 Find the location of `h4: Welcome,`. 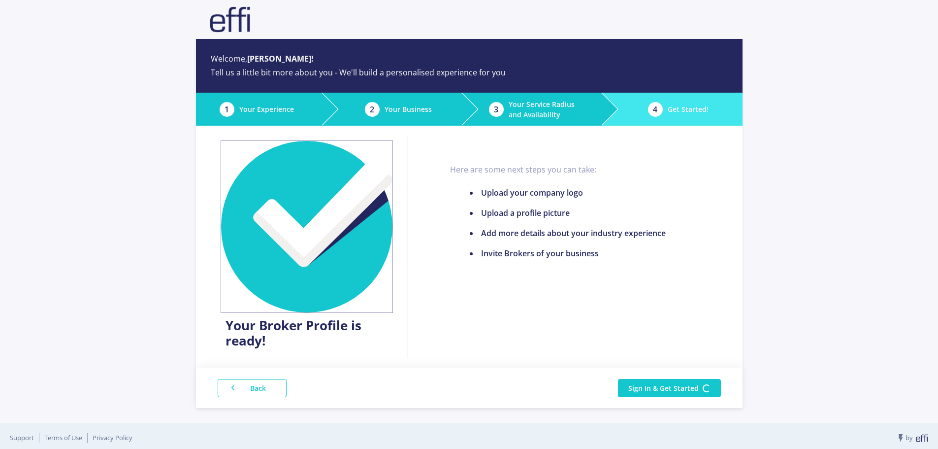

h4: Welcome, is located at coordinates (262, 59).